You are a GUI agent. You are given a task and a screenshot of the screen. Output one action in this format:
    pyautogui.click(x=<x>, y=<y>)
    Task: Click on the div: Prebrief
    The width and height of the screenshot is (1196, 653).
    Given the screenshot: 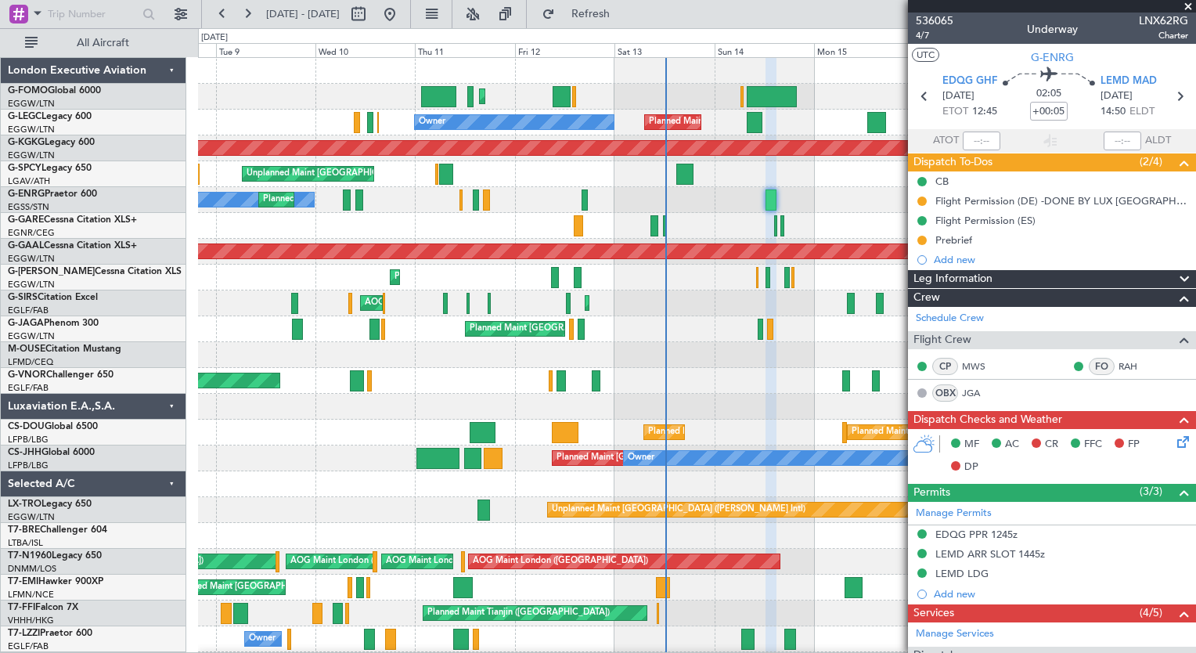 What is the action you would take?
    pyautogui.click(x=953, y=239)
    